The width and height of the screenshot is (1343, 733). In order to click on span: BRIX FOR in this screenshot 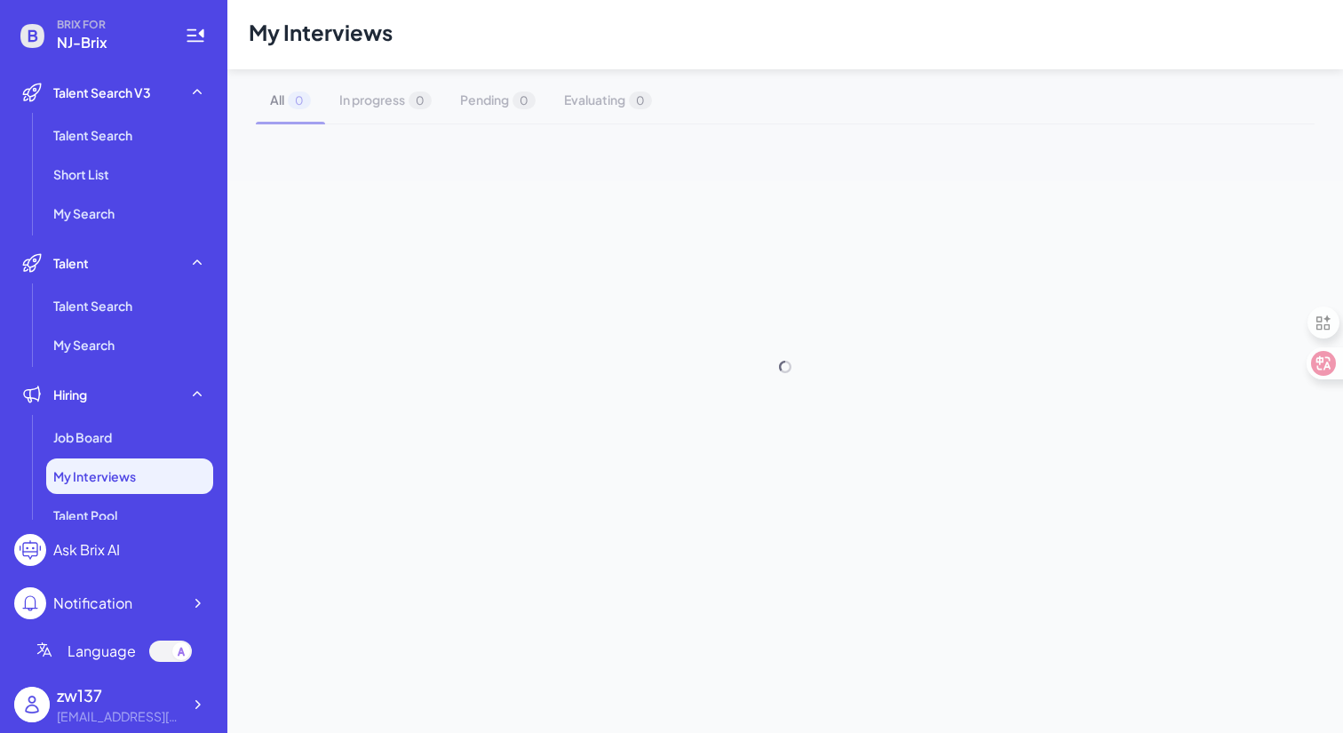, I will do `click(110, 25)`.